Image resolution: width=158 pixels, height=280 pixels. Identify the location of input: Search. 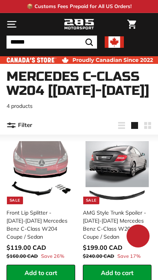
(52, 42).